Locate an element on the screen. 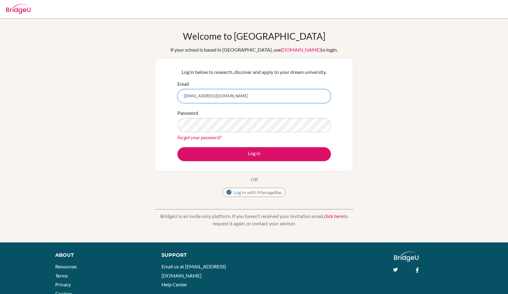 Image resolution: width=508 pixels, height=294 pixels. a: Forgot your password? is located at coordinates (199, 137).